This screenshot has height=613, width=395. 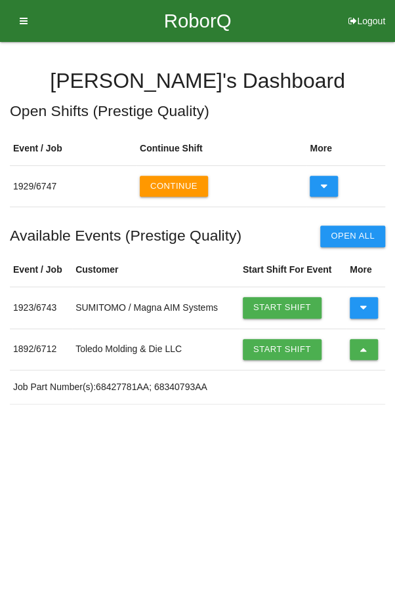 I want to click on th: Customer, so click(x=155, y=270).